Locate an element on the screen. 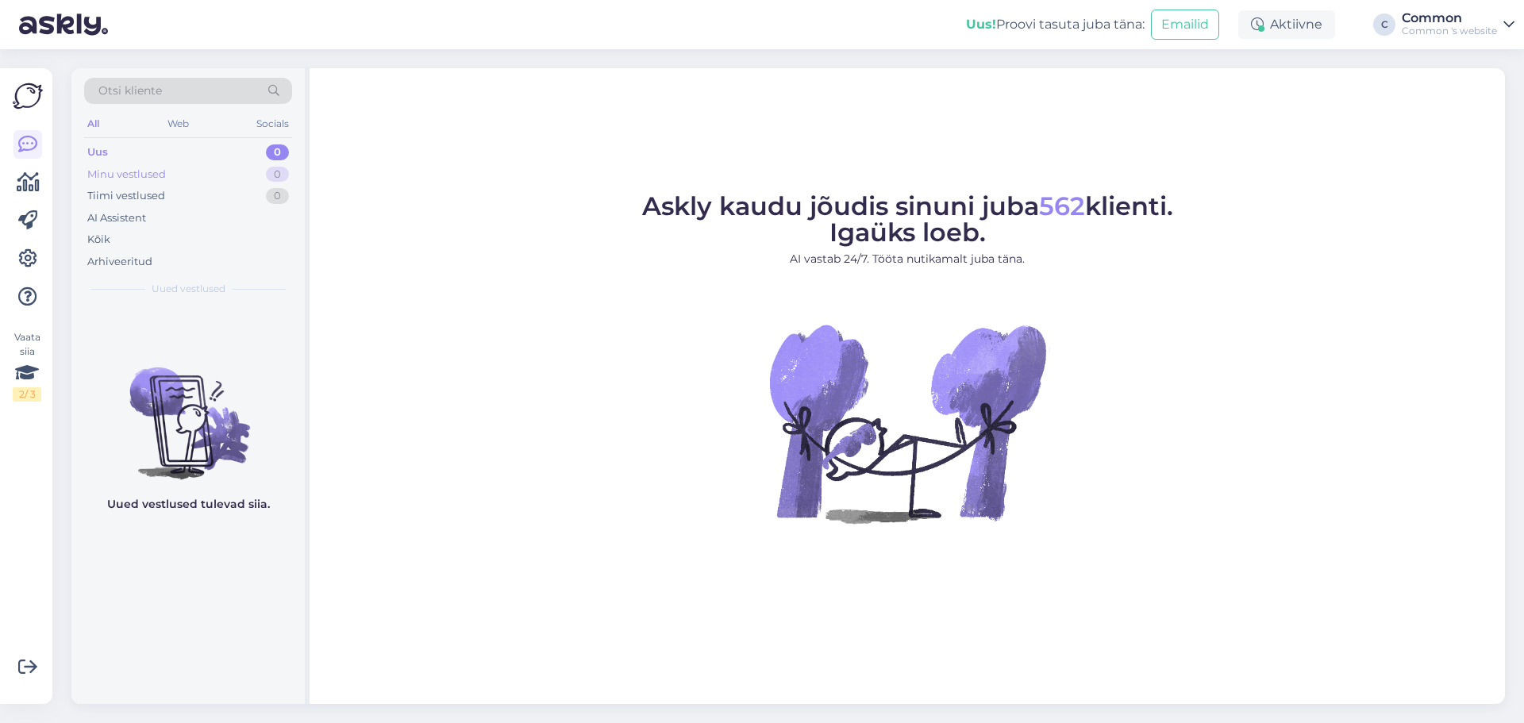 This screenshot has height=723, width=1524. span: Otsi kliente is located at coordinates (130, 90).